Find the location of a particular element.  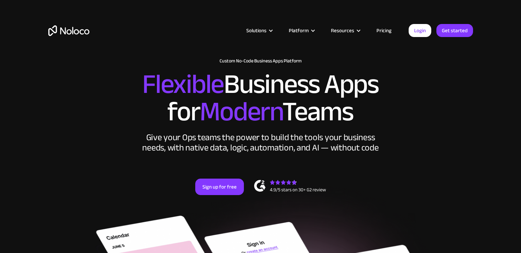

a: Sign up for free is located at coordinates (220, 187).